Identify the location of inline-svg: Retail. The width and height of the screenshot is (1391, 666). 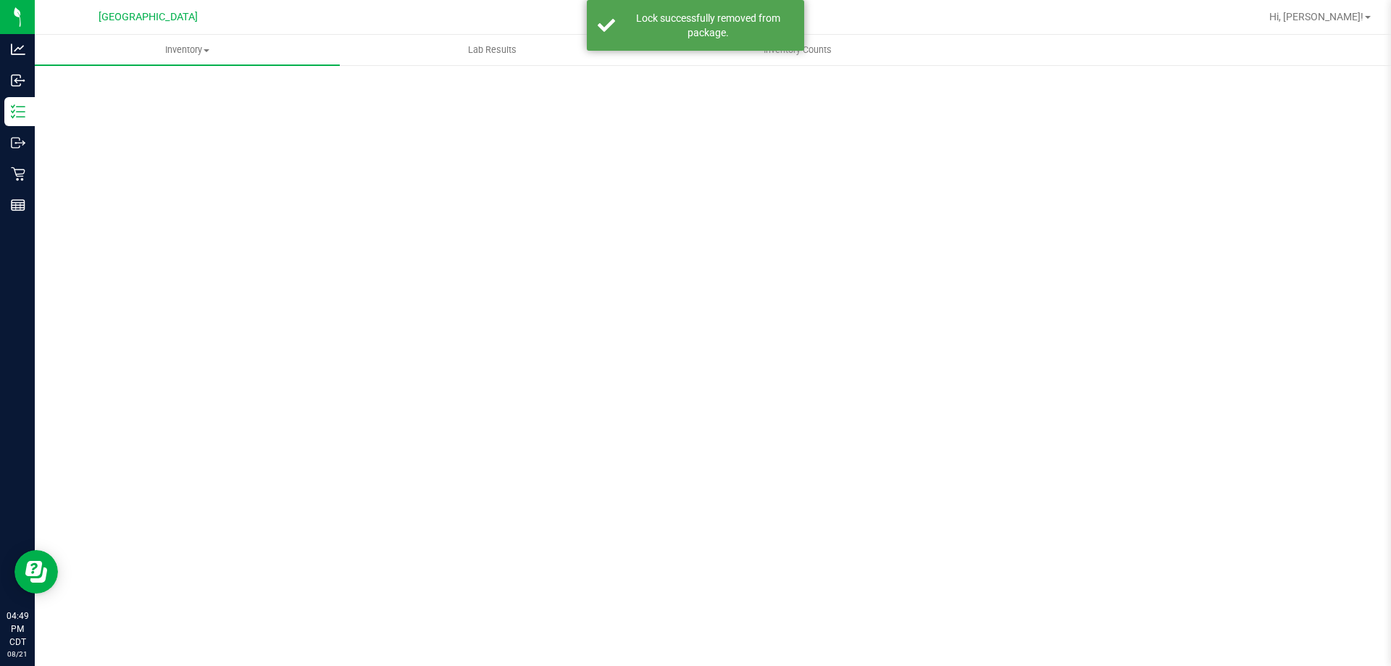
(18, 174).